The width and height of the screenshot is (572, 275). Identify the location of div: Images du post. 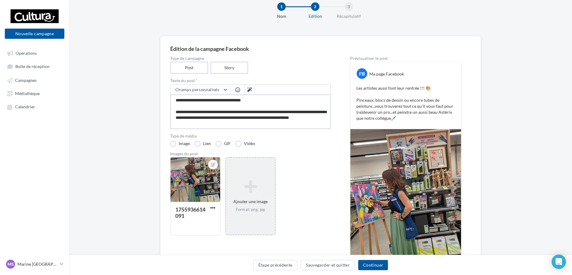
(251, 154).